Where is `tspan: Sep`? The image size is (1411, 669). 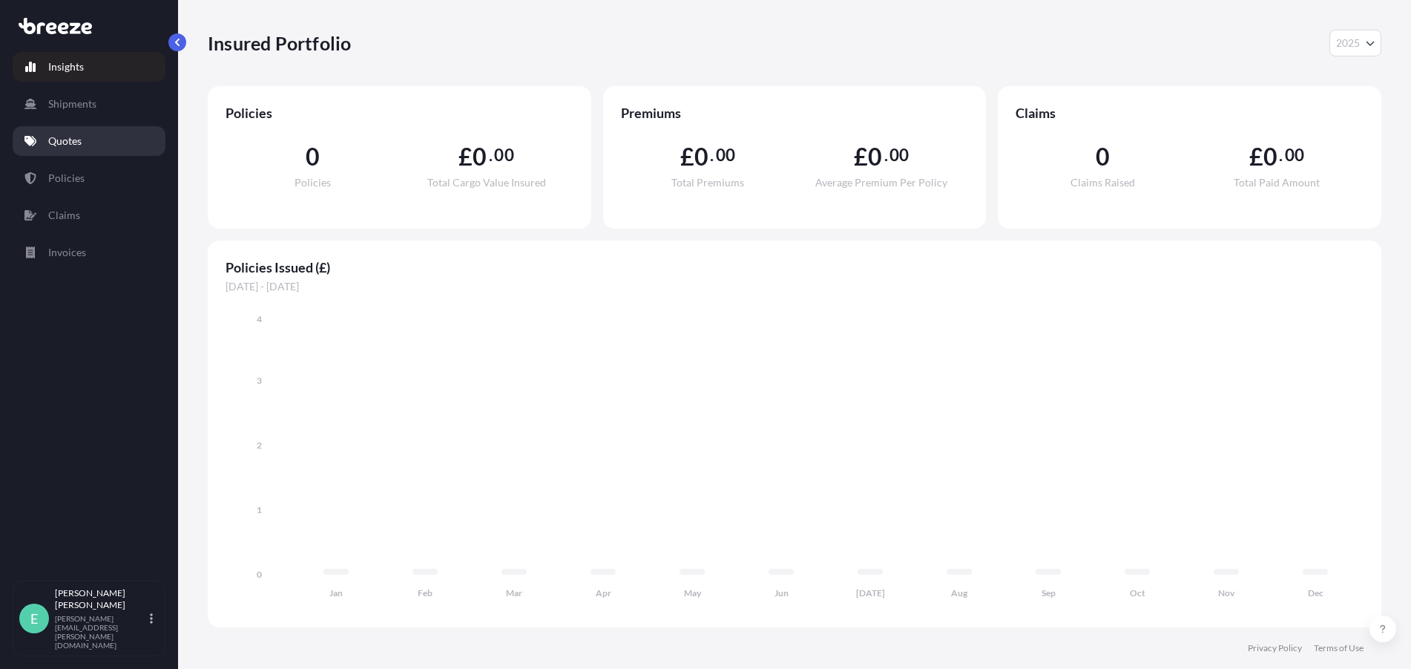 tspan: Sep is located at coordinates (1048, 592).